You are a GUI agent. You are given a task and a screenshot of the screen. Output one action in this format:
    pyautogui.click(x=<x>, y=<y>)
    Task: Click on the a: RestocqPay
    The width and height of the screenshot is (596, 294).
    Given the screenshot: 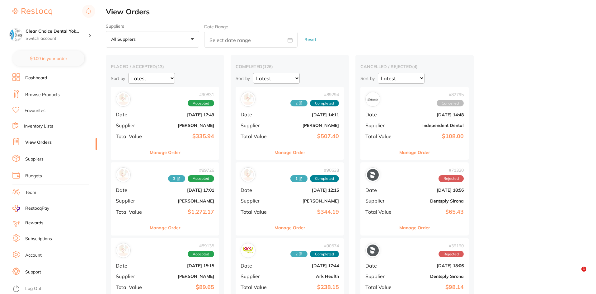 What is the action you would take?
    pyautogui.click(x=31, y=208)
    